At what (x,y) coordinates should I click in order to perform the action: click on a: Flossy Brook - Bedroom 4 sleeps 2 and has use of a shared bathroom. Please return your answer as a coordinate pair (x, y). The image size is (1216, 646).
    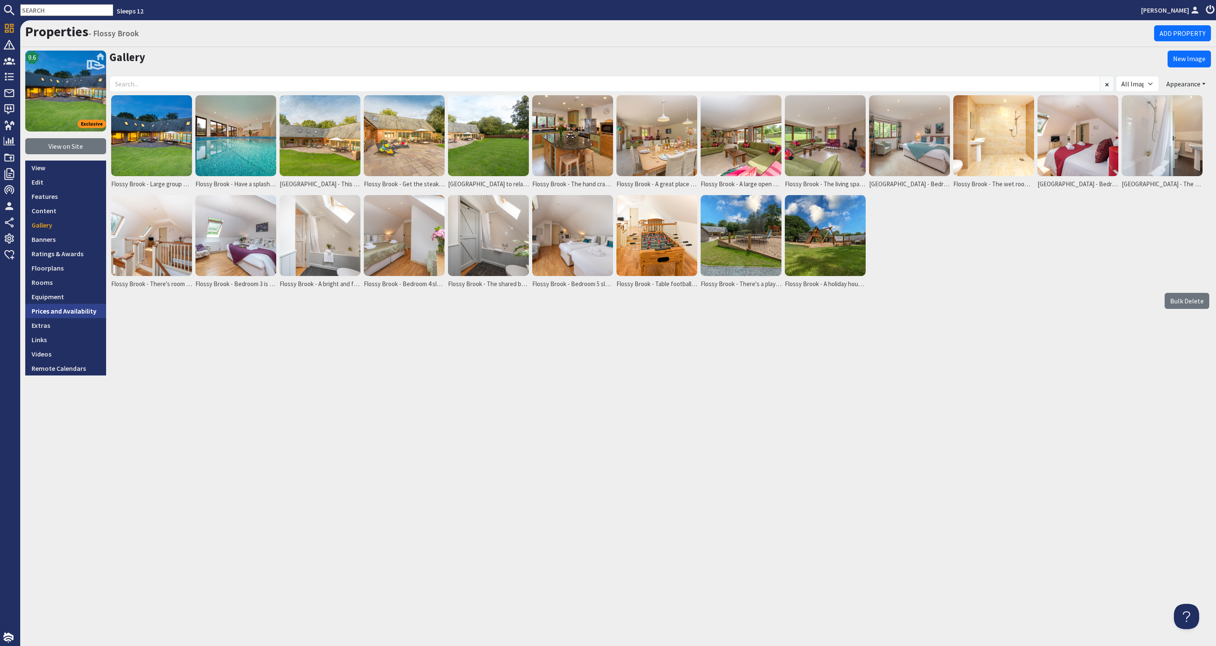
    Looking at the image, I should click on (404, 243).